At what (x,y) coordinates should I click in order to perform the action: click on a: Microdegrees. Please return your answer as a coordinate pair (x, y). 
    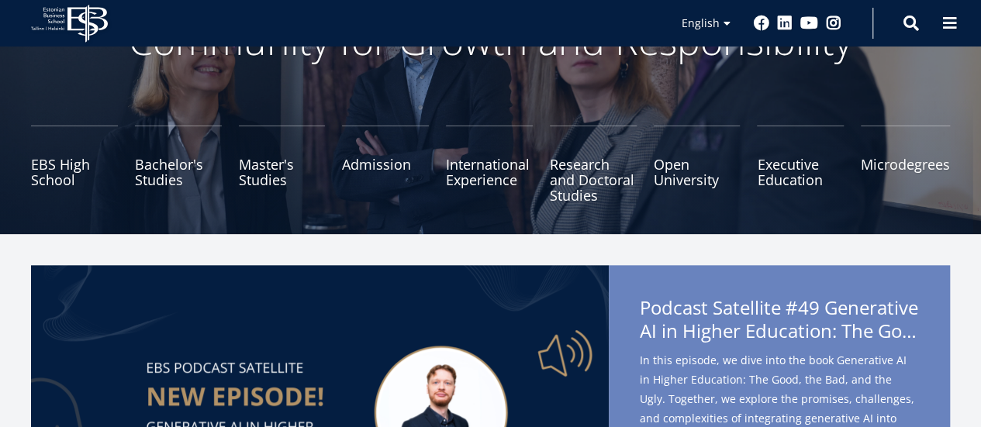
    Looking at the image, I should click on (905, 164).